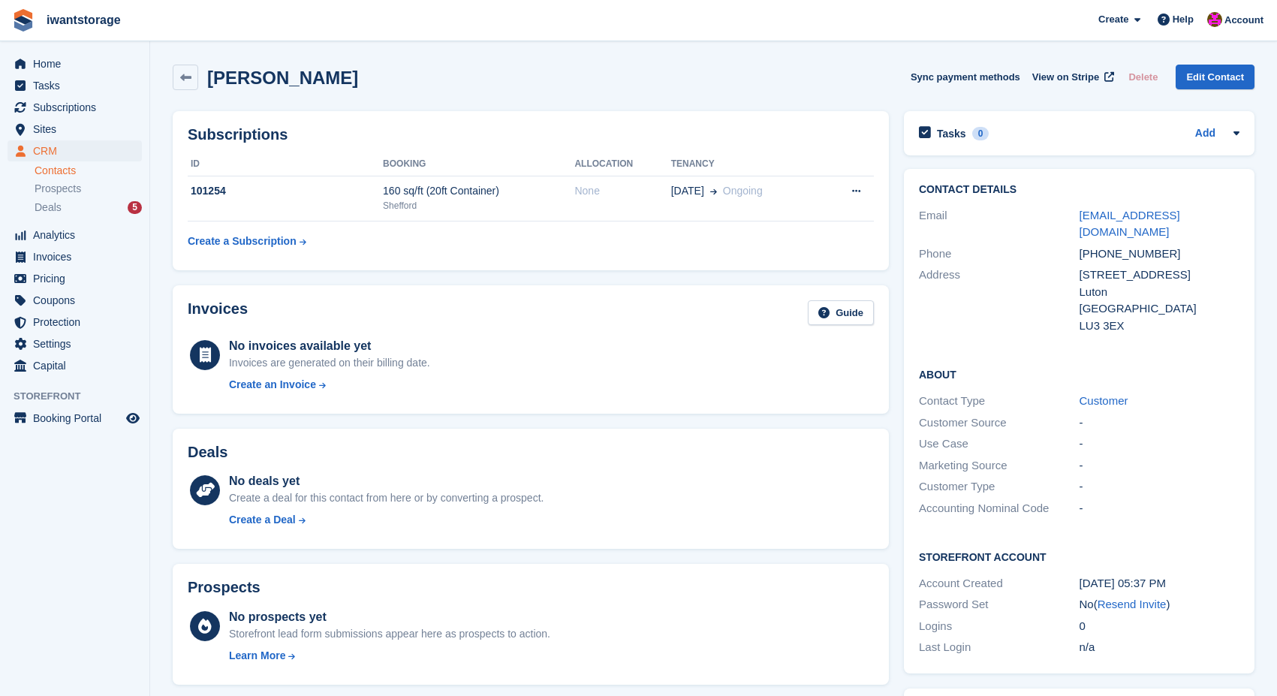 The image size is (1277, 696). Describe the element at coordinates (78, 129) in the screenshot. I see `span: Sites` at that location.